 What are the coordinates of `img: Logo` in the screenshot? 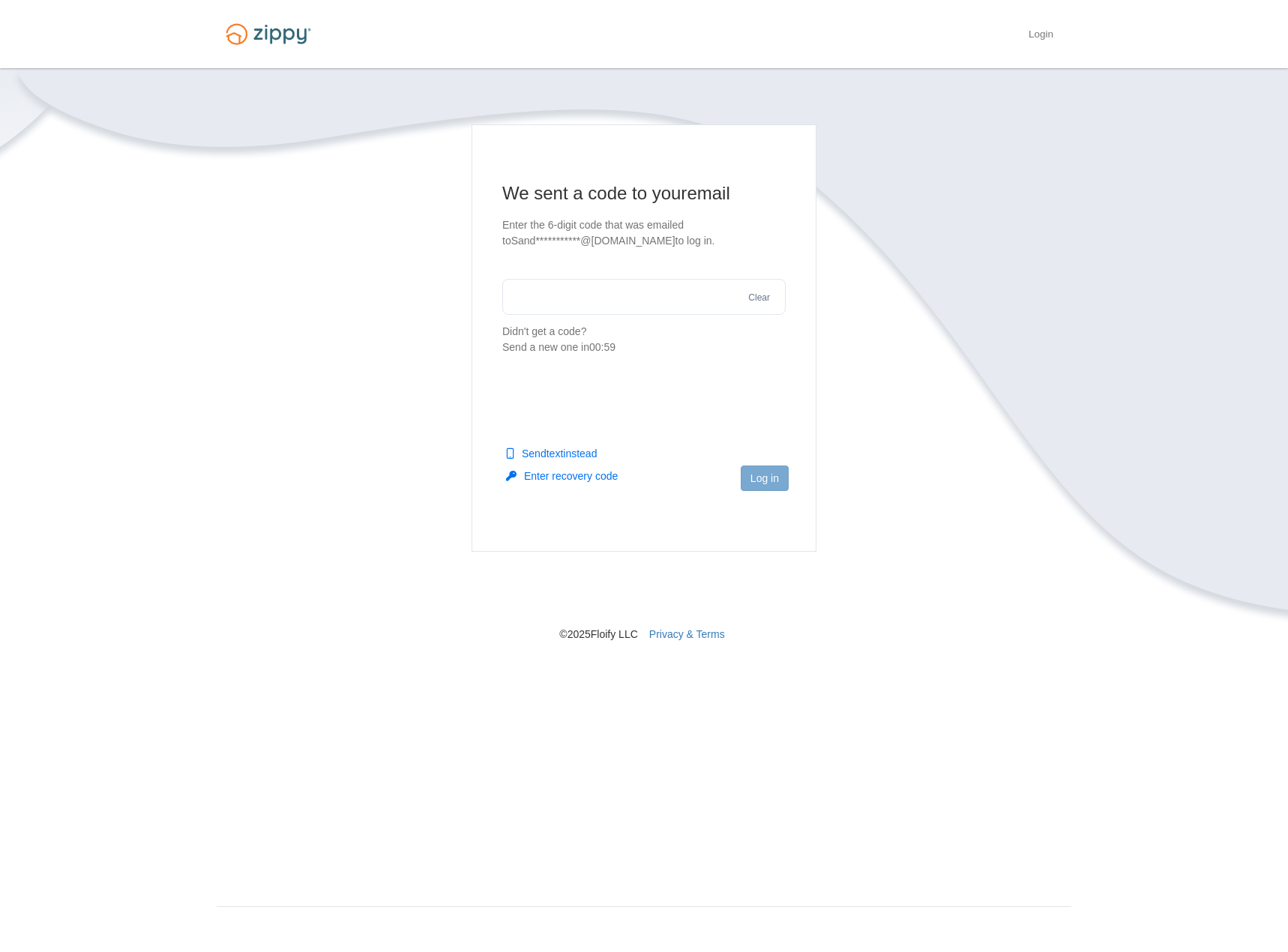 It's located at (268, 33).